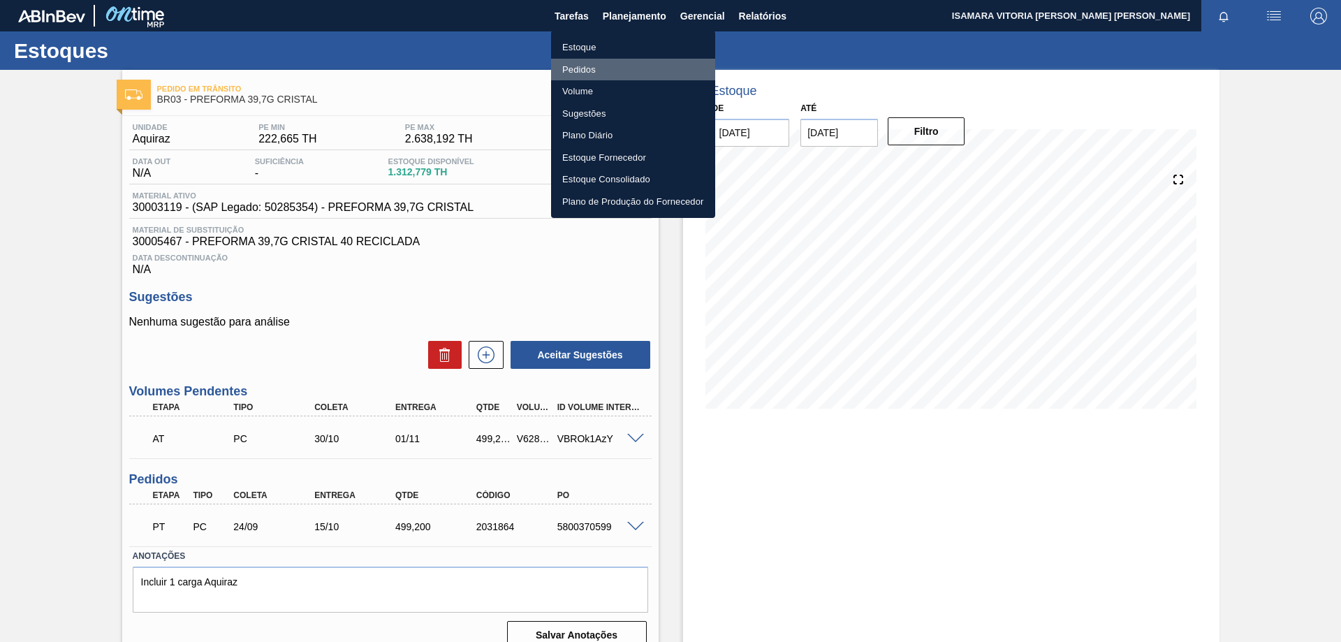 The image size is (1341, 642). What do you see at coordinates (633, 92) in the screenshot?
I see `li: Volume` at bounding box center [633, 92].